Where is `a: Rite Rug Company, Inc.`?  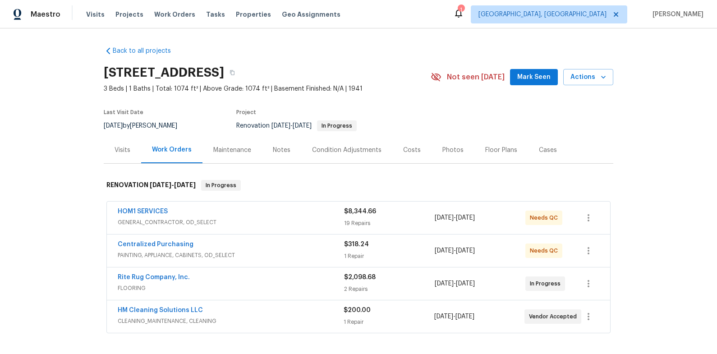
a: Rite Rug Company, Inc. is located at coordinates (154, 277).